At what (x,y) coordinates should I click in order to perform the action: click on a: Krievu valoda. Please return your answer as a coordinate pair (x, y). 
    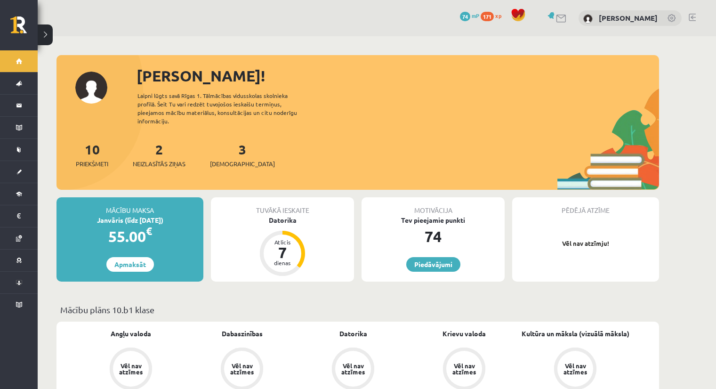
    Looking at the image, I should click on (464, 333).